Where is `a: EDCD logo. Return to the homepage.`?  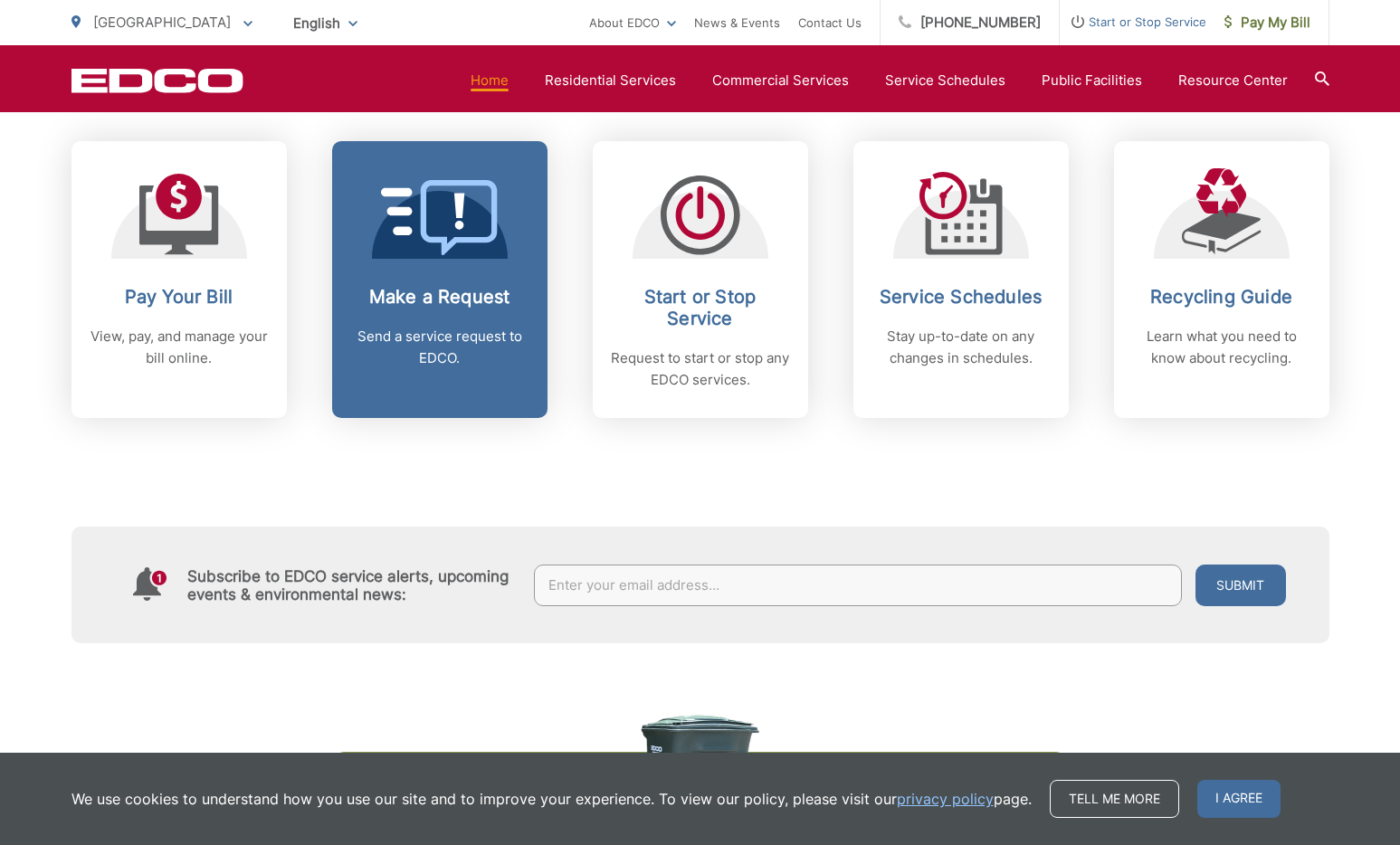 a: EDCD logo. Return to the homepage. is located at coordinates (157, 80).